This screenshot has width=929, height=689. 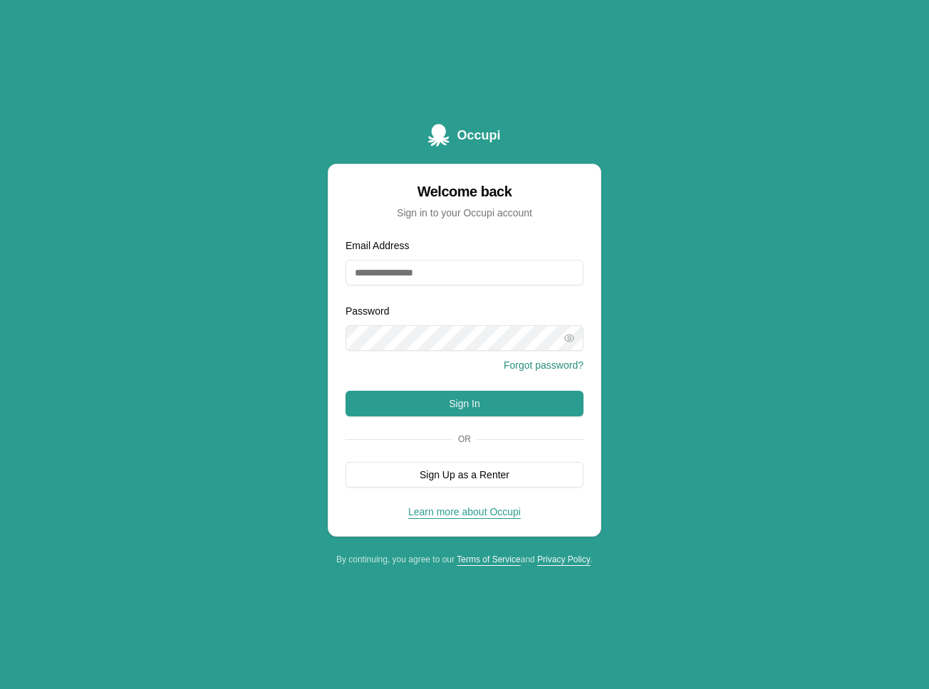 What do you see at coordinates (464, 560) in the screenshot?
I see `div: By continuing, you agree to our and .` at bounding box center [464, 560].